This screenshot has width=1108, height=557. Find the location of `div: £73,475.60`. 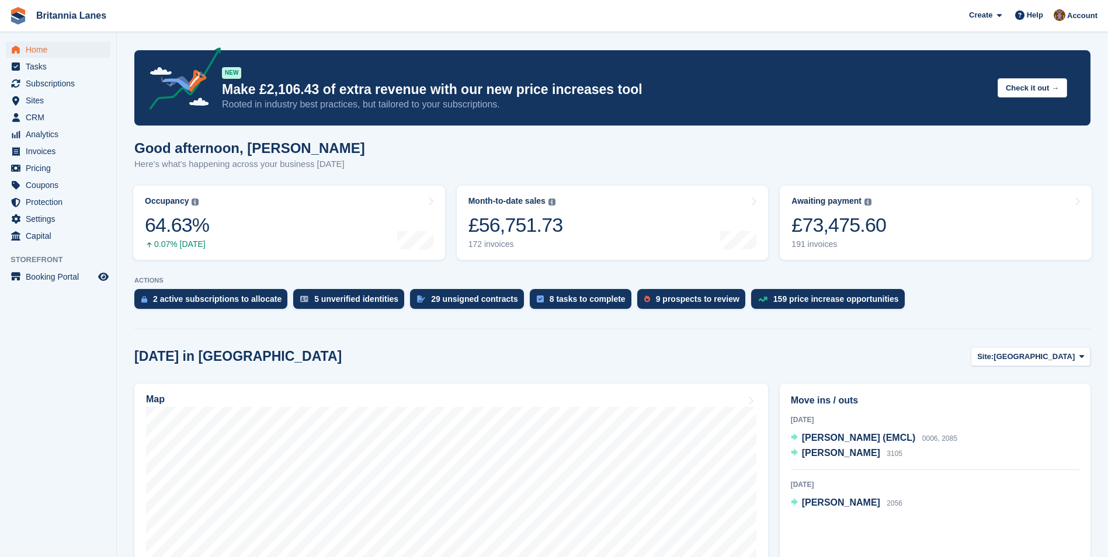

div: £73,475.60 is located at coordinates (838, 225).